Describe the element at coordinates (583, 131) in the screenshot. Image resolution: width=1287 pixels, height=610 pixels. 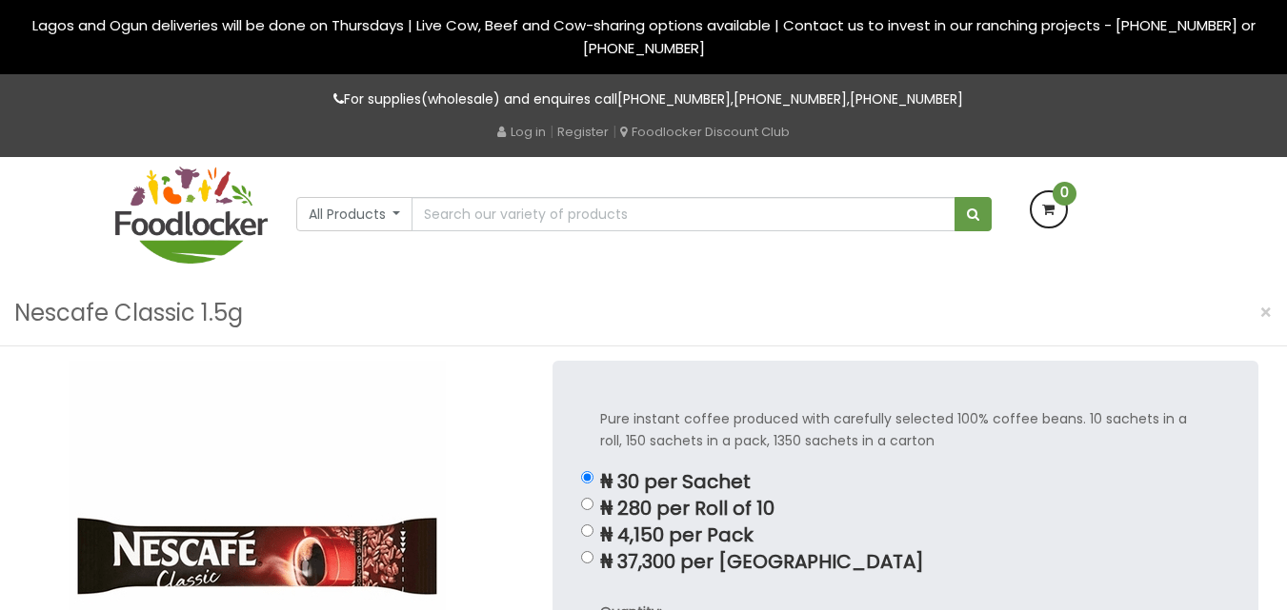
I see `a: Register` at that location.